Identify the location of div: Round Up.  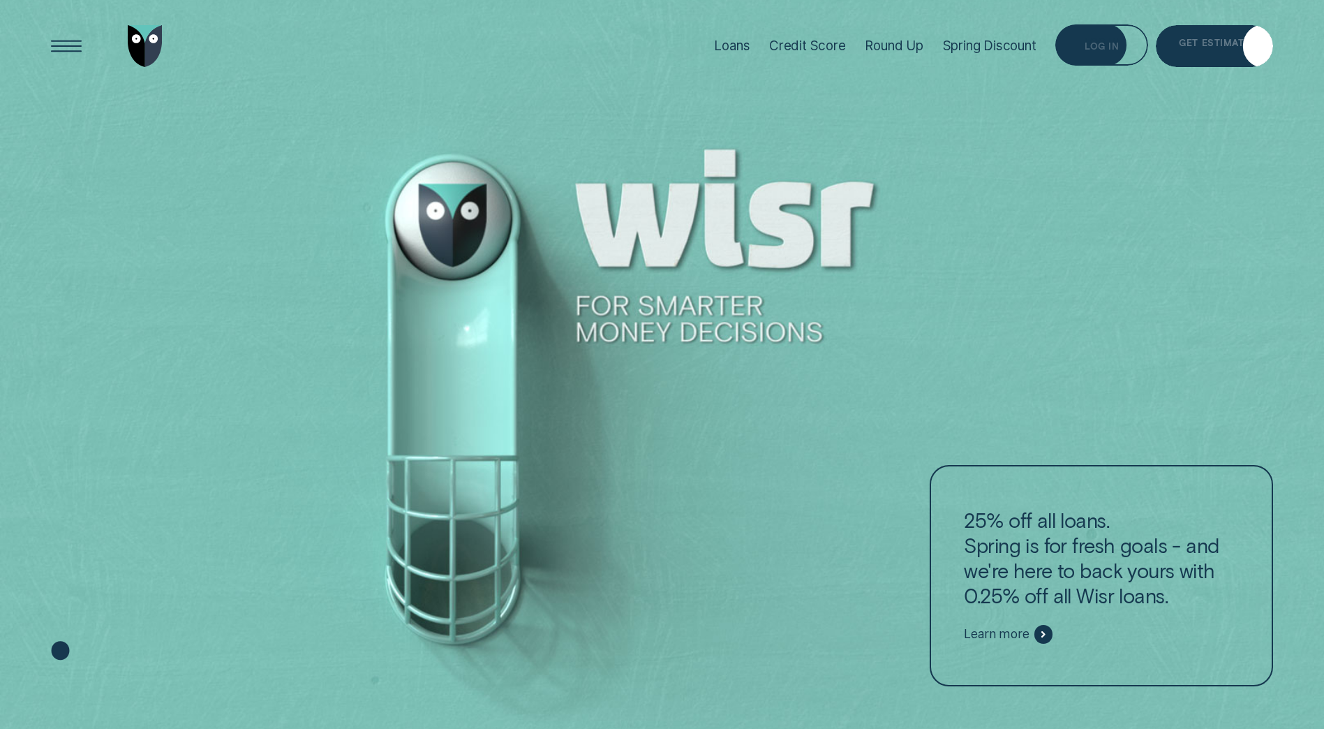
(894, 45).